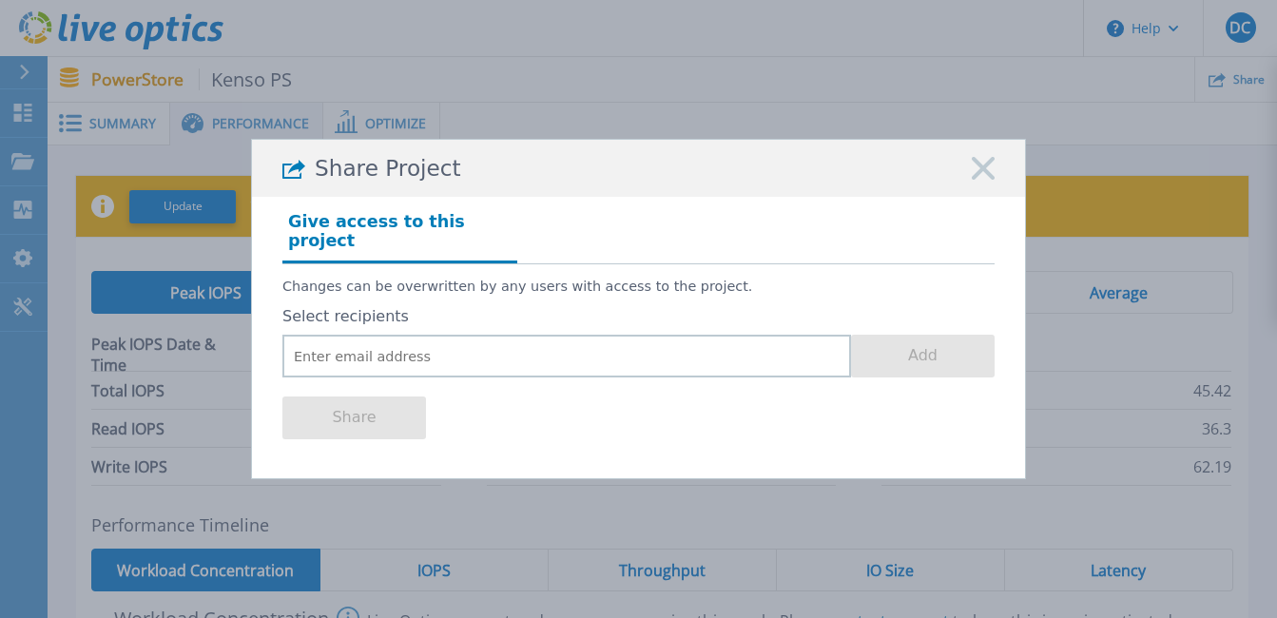 This screenshot has height=618, width=1277. Describe the element at coordinates (638, 317) in the screenshot. I see `label: Select recipients` at that location.